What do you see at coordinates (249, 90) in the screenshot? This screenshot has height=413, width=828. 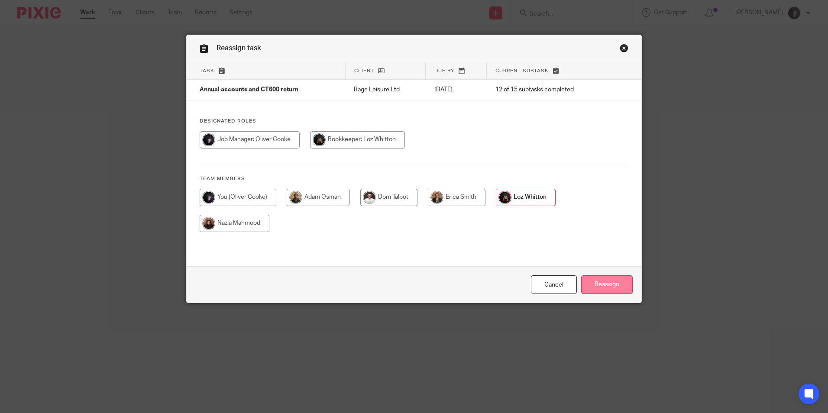 I see `span: Annual accounts and CT600 return` at bounding box center [249, 90].